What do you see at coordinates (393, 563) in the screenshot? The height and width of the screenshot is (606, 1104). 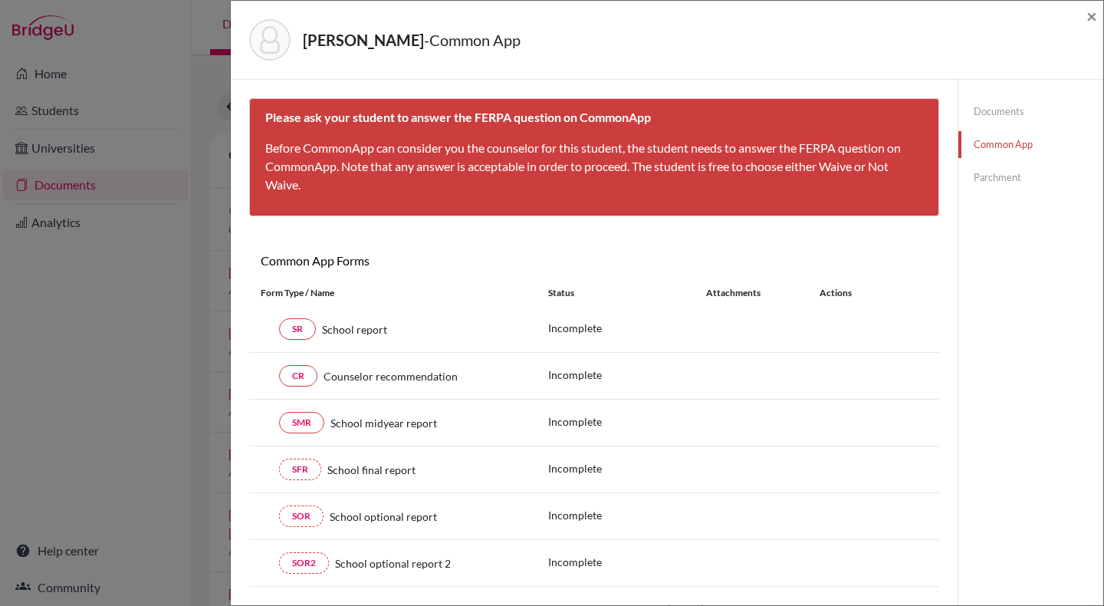 I see `span: School optional report 2` at bounding box center [393, 563].